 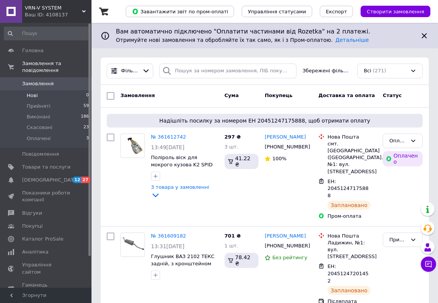 What do you see at coordinates (428, 264) in the screenshot?
I see `button: Чат з покупцем` at bounding box center [428, 264].